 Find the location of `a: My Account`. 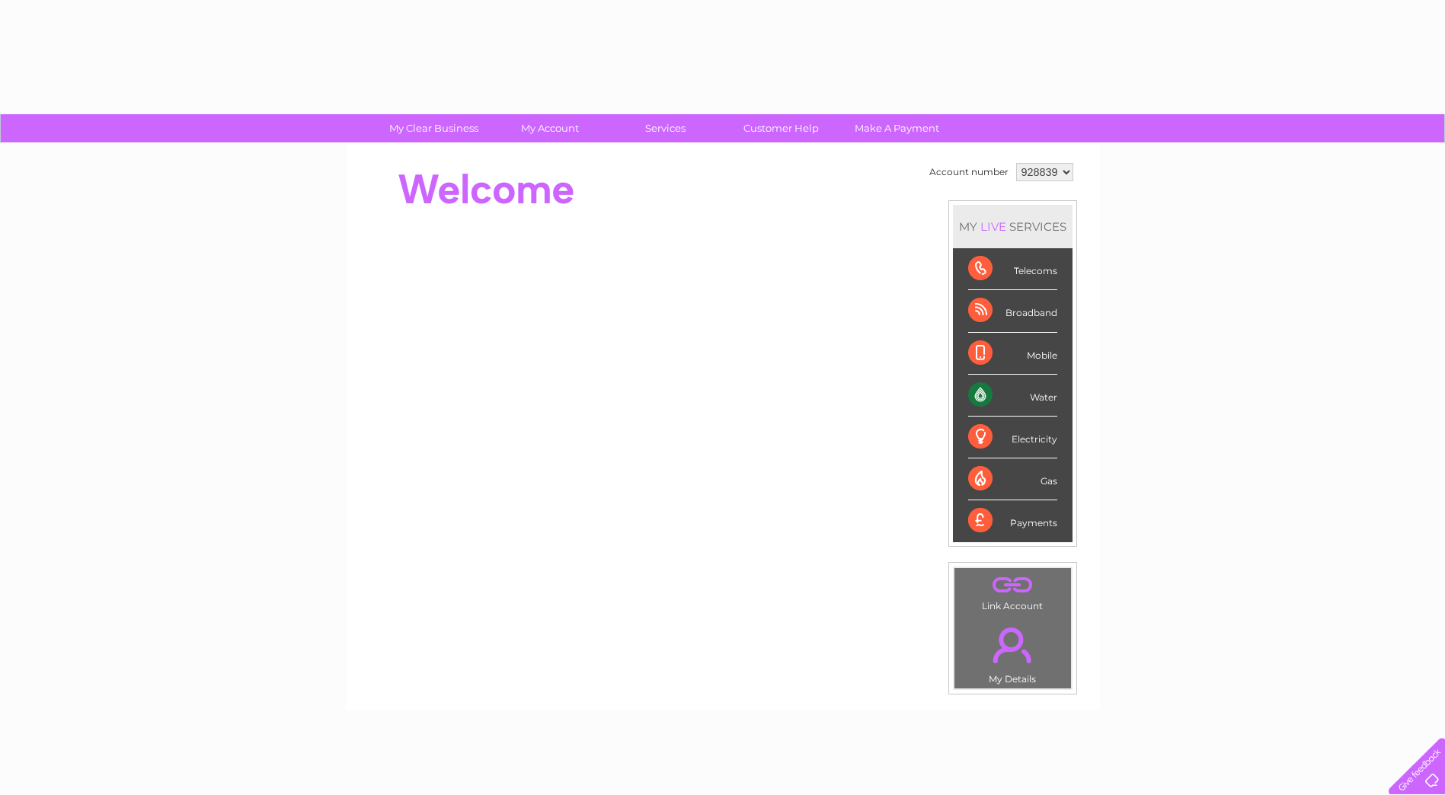

a: My Account is located at coordinates (549, 128).